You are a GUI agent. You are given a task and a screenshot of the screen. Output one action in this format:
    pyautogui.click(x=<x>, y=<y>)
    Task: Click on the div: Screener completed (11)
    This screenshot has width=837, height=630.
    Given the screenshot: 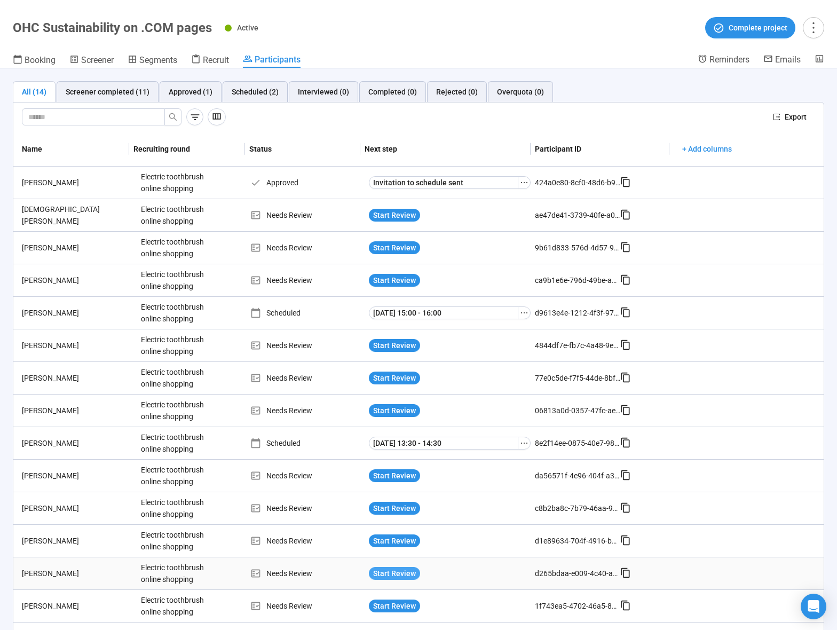 What is the action you would take?
    pyautogui.click(x=107, y=92)
    